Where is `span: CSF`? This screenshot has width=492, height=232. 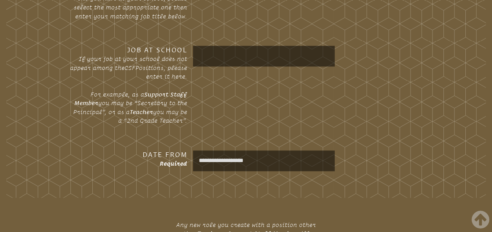
span: CSF is located at coordinates (130, 68).